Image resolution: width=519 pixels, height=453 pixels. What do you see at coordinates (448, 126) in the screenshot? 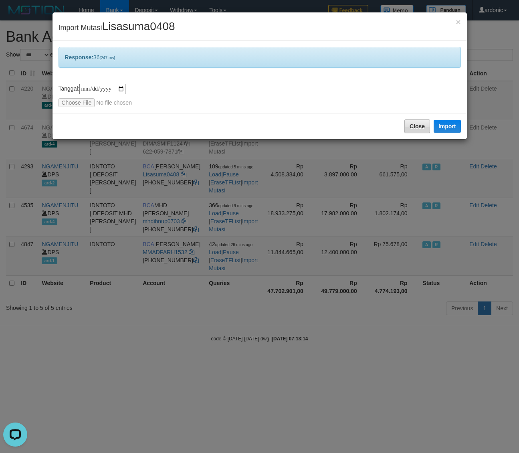
I see `button: Import` at bounding box center [448, 126].